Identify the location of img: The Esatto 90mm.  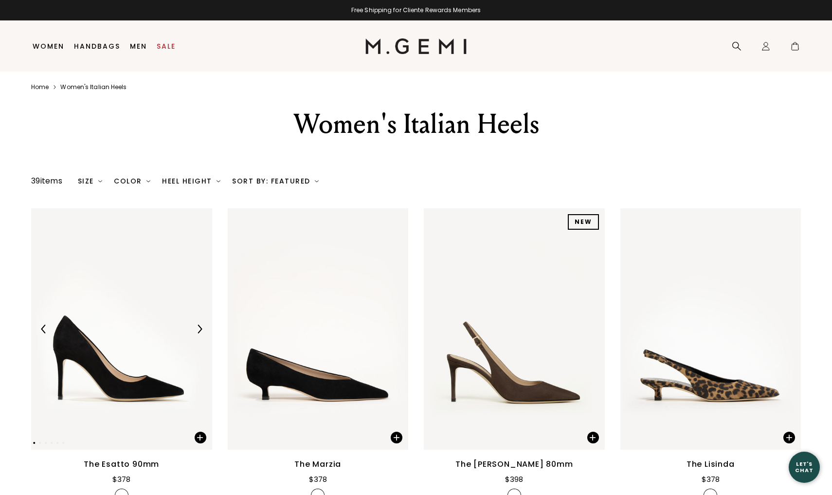
(122, 329).